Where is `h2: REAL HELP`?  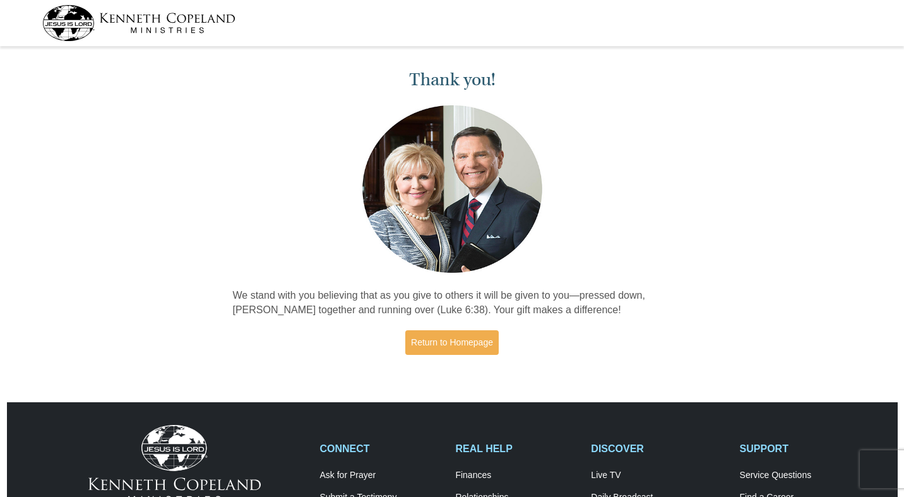 h2: REAL HELP is located at coordinates (517, 448).